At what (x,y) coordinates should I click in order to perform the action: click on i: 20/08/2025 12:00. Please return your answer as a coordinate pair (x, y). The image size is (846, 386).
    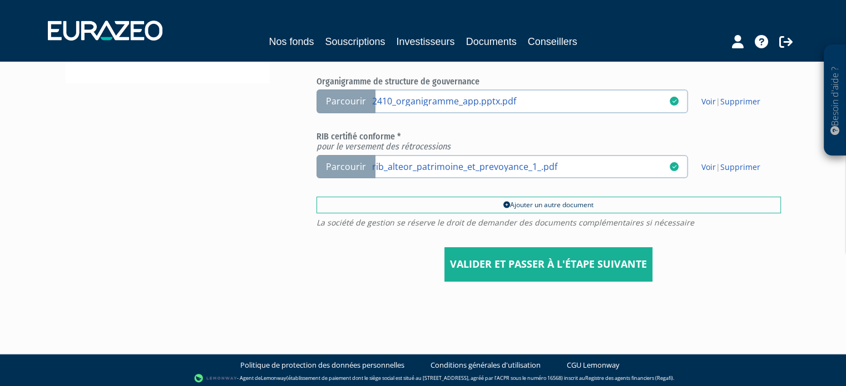
    Looking at the image, I should click on (674, 167).